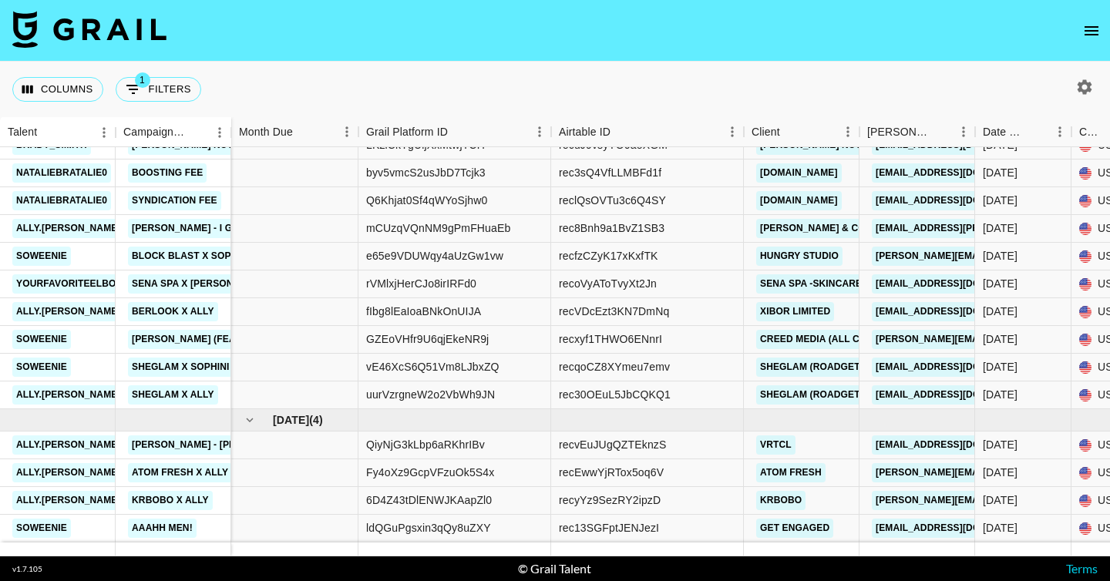  I want to click on div: QiyNjG3kLbp6aRKhrIBv, so click(426, 445).